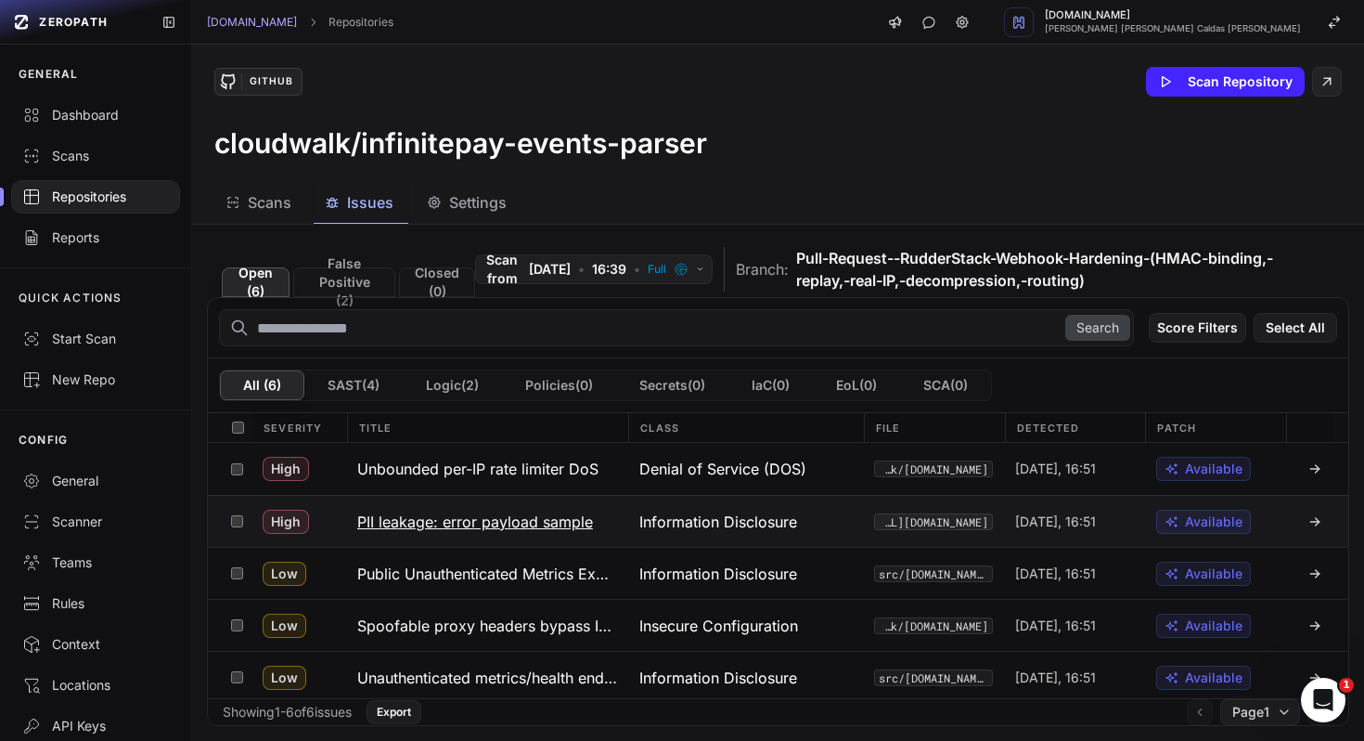 This screenshot has width=1364, height=741. Describe the element at coordinates (287, 712) in the screenshot. I see `div: Showing 1 - 6 of 6 issues` at that location.